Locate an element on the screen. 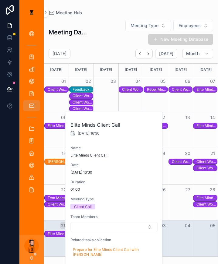 Image resolution: width=218 pixels, height=264 pixels. button: Month is located at coordinates (198, 54).